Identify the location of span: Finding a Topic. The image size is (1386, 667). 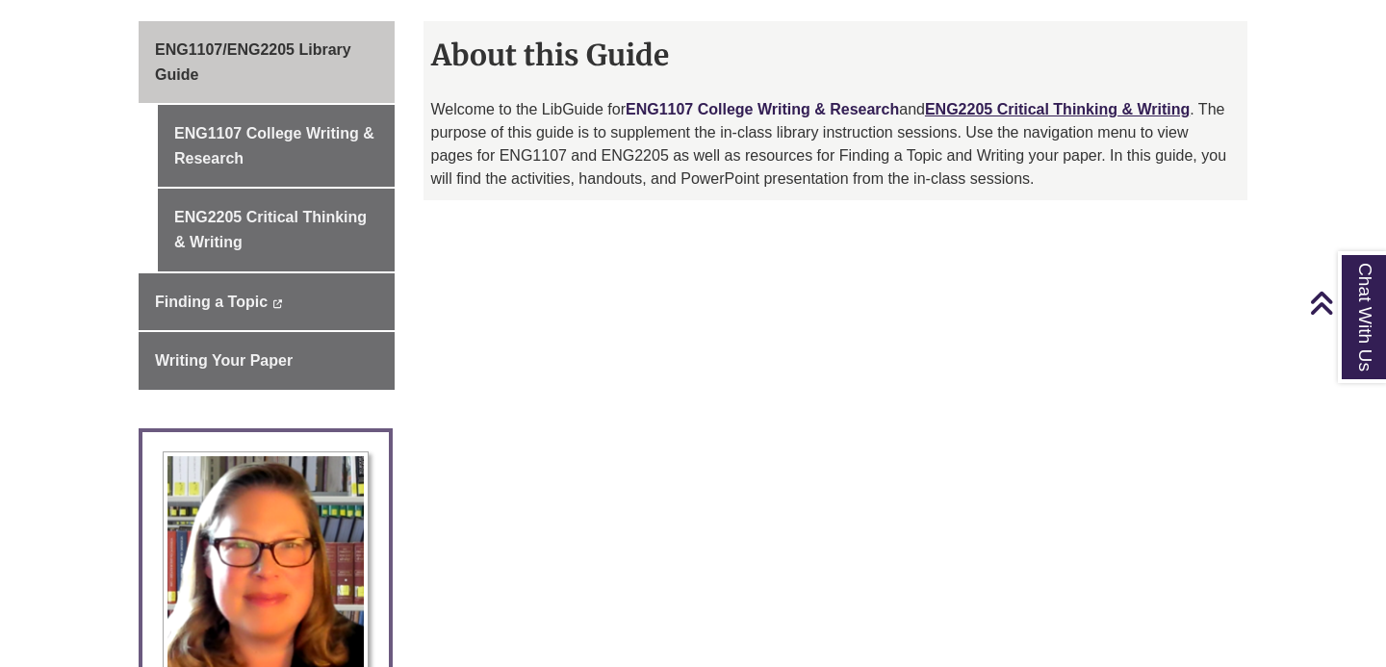
(211, 301).